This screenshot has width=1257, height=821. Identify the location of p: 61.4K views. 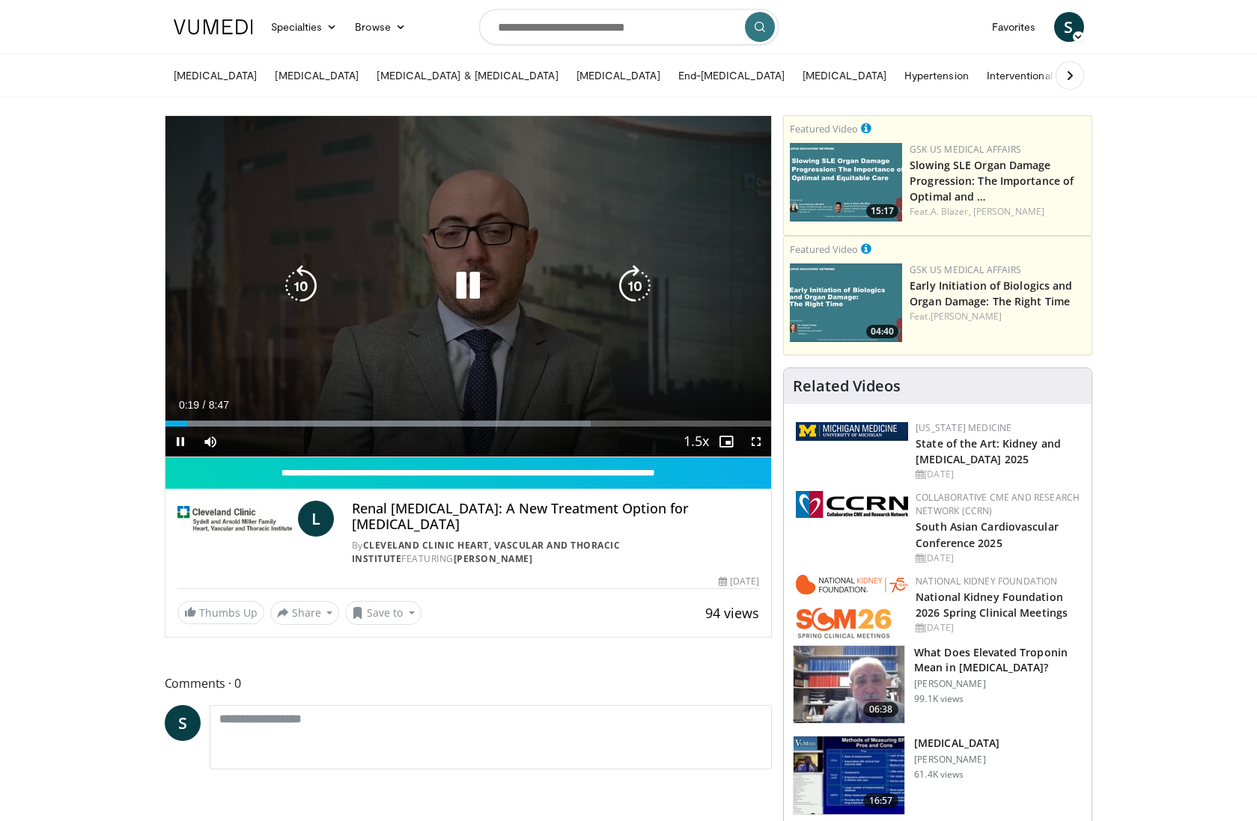
(939, 775).